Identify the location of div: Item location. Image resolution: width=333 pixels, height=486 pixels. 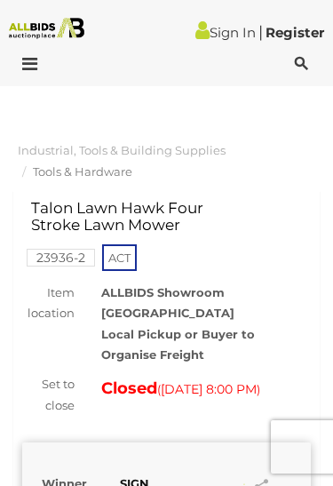
(48, 303).